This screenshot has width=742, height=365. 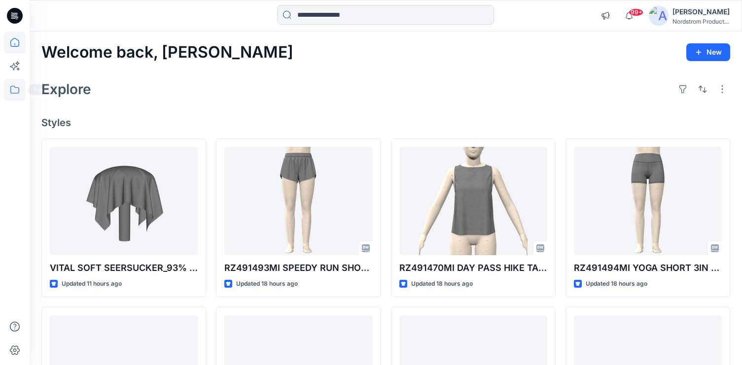 I want to click on h2: Explore, so click(x=66, y=89).